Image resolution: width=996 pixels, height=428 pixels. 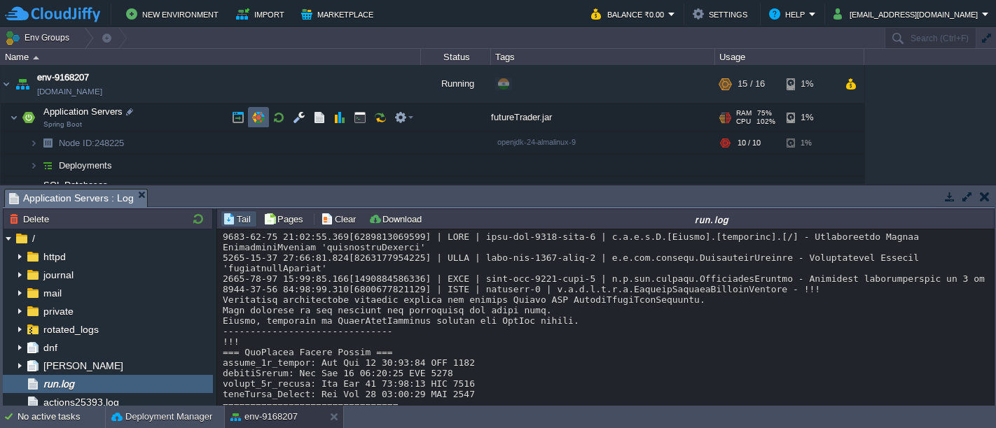 I want to click on div: Running, so click(x=456, y=84).